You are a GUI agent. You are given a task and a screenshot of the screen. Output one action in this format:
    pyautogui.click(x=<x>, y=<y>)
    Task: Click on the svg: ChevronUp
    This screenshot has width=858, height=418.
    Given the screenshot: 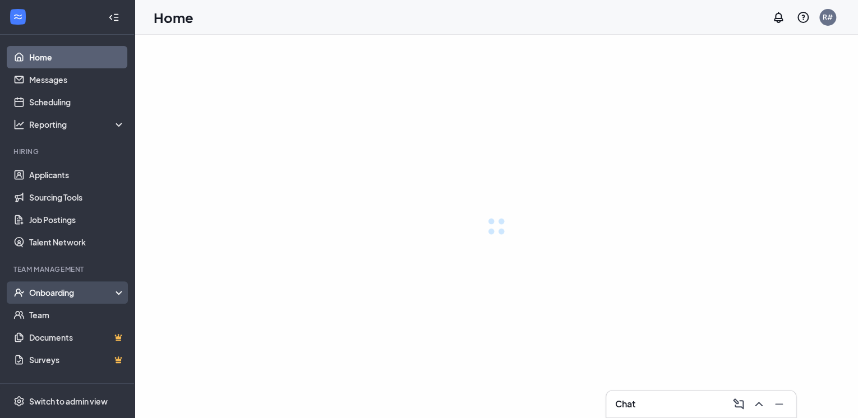 What is the action you would take?
    pyautogui.click(x=759, y=404)
    